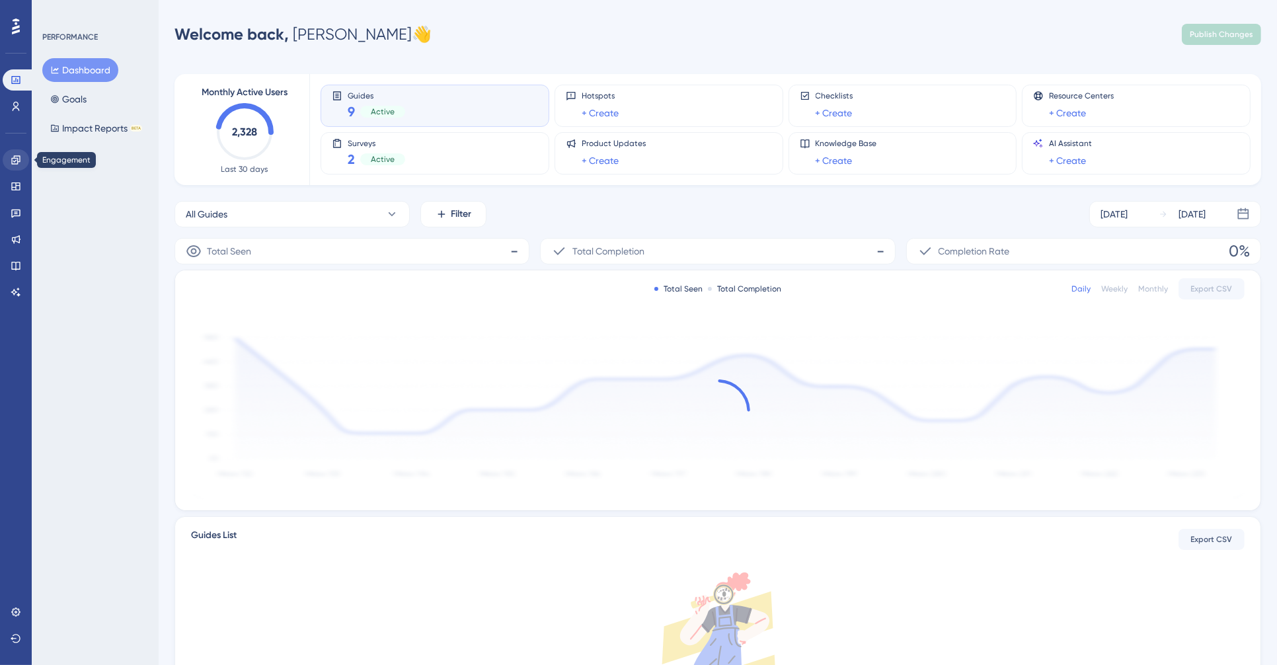 The height and width of the screenshot is (665, 1277). What do you see at coordinates (1222, 34) in the screenshot?
I see `button: Publish Changes` at bounding box center [1222, 34].